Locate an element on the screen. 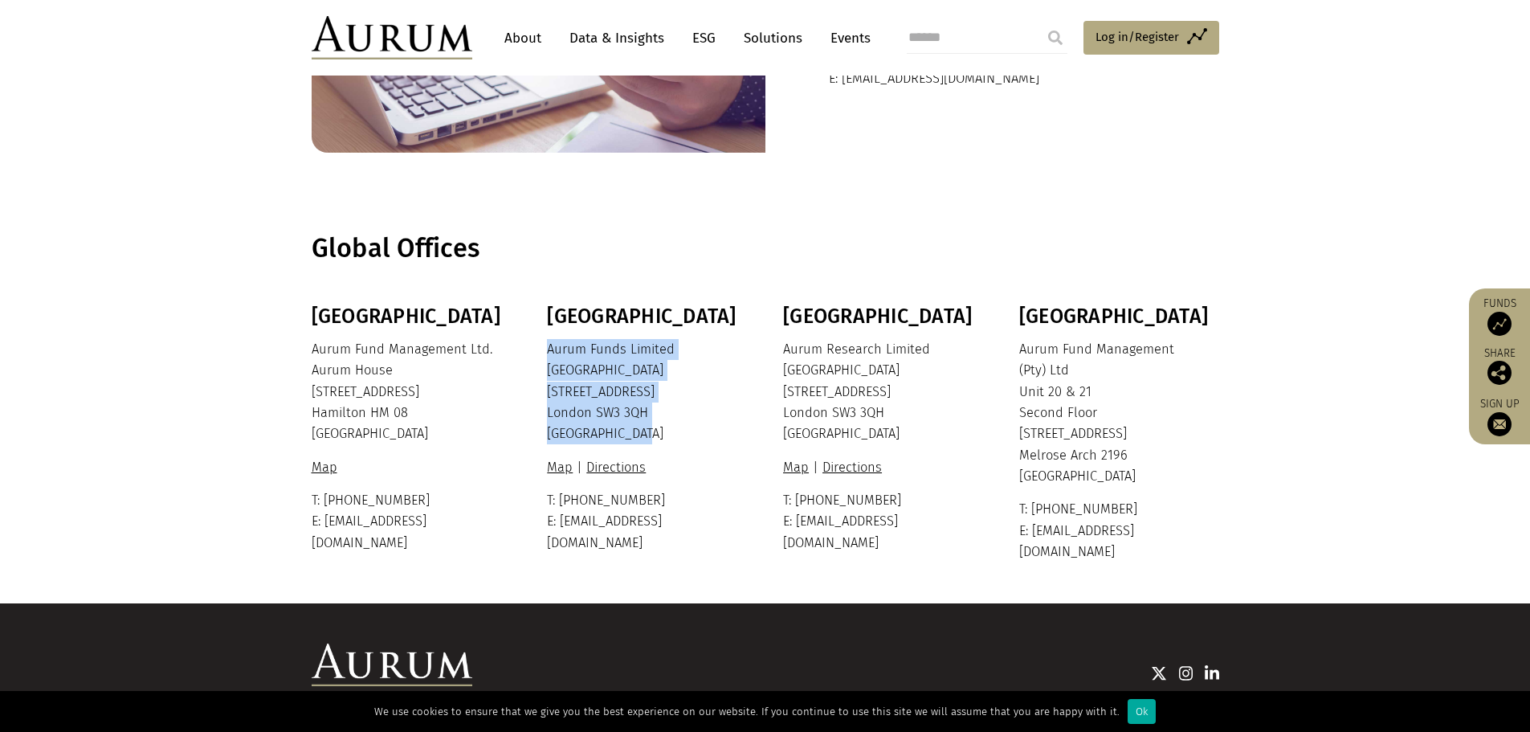 This screenshot has height=732, width=1530. a: Sign up is located at coordinates (1499, 416).